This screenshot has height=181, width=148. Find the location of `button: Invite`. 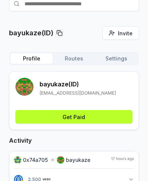

button: Invite is located at coordinates (120, 33).